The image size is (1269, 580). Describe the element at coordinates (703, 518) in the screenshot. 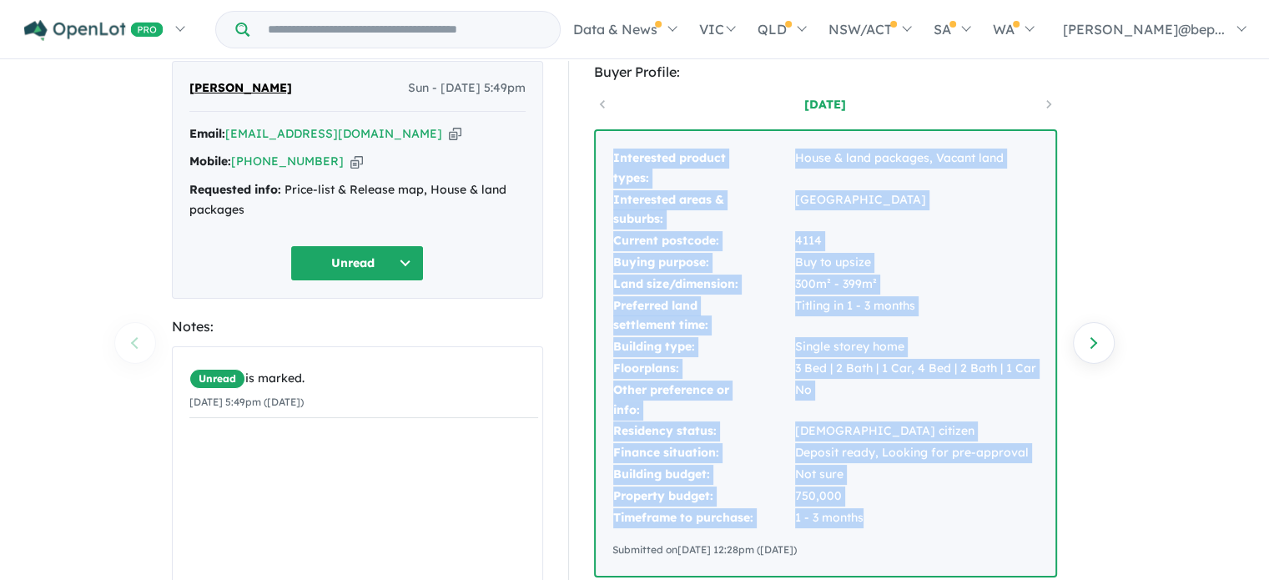

I see `td: Timeframe to purchase:` at that location.